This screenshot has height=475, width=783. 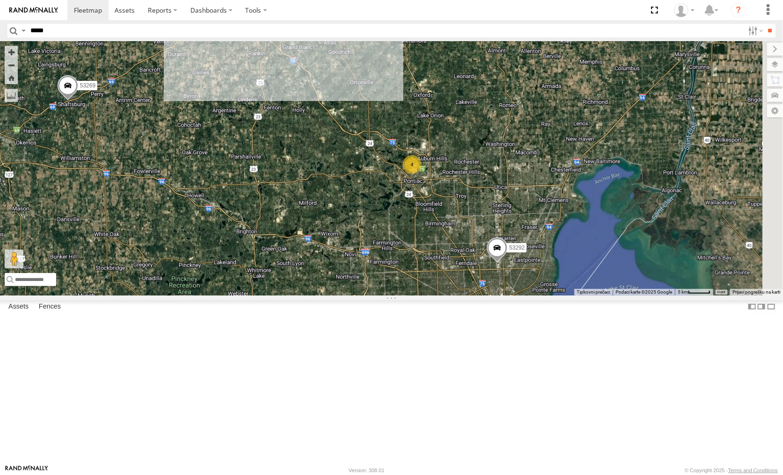 I want to click on span: 53269, so click(x=87, y=86).